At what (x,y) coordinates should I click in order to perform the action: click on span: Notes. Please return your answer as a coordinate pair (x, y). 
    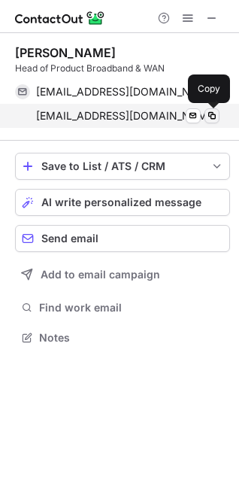
    Looking at the image, I should click on (132, 338).